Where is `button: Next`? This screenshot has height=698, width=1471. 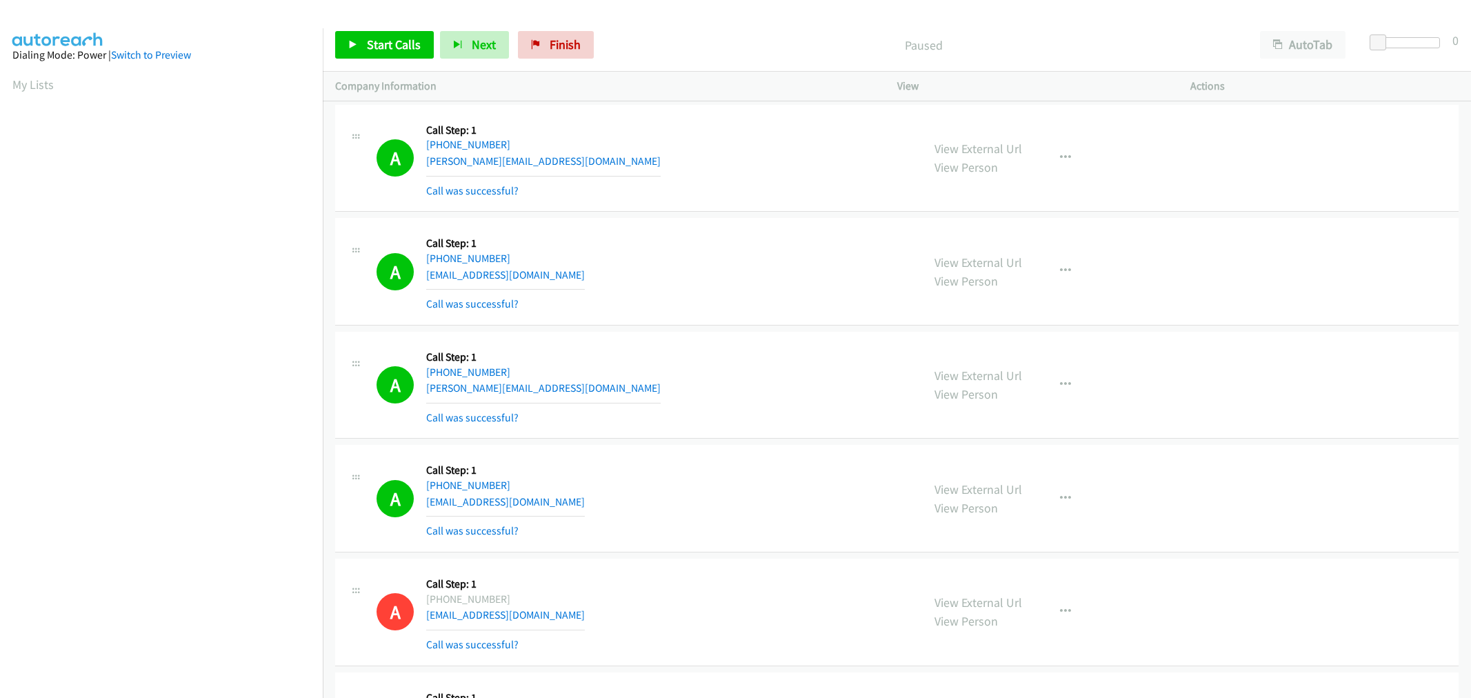
button: Next is located at coordinates (474, 45).